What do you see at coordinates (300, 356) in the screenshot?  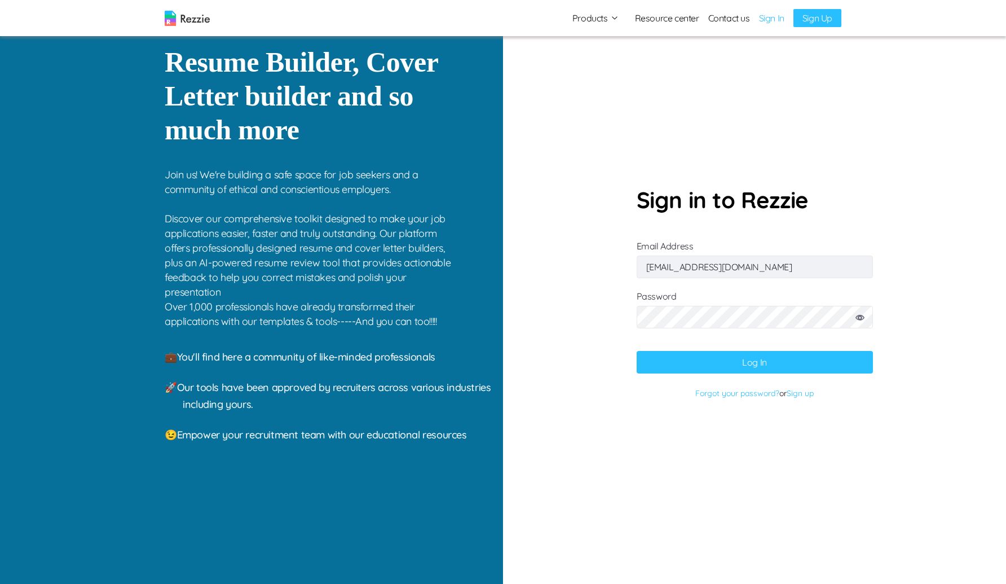 I see `span: 💼 You'll find here a community of like-minded professionals` at bounding box center [300, 356].